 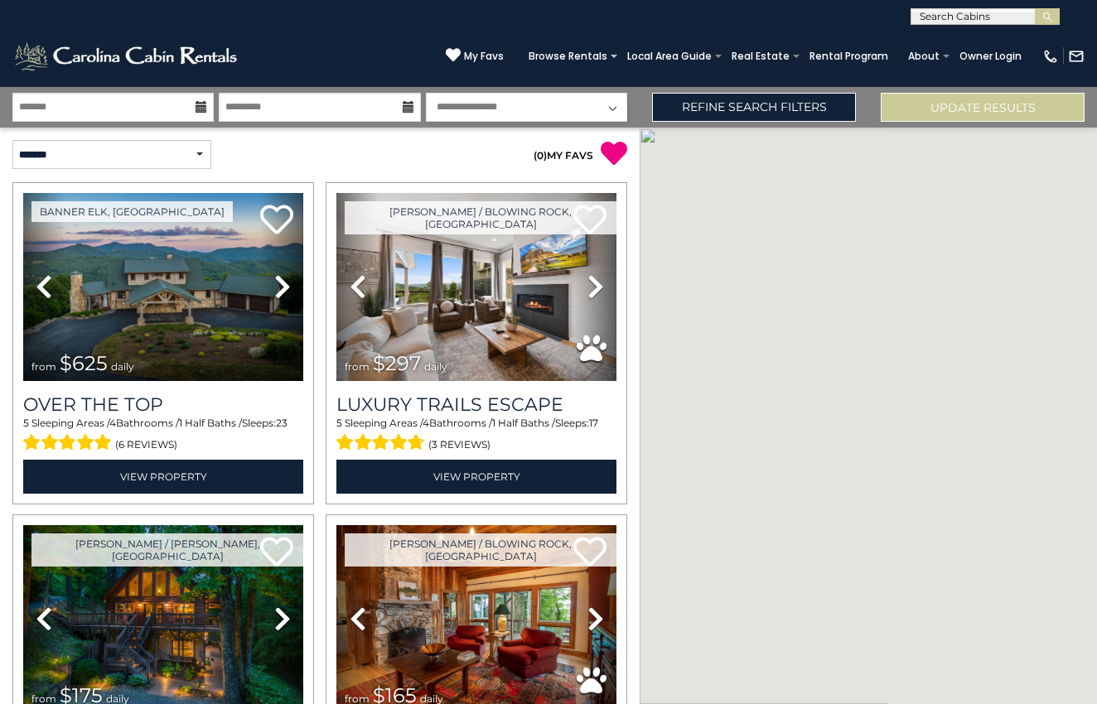 I want to click on span: $297, so click(x=397, y=363).